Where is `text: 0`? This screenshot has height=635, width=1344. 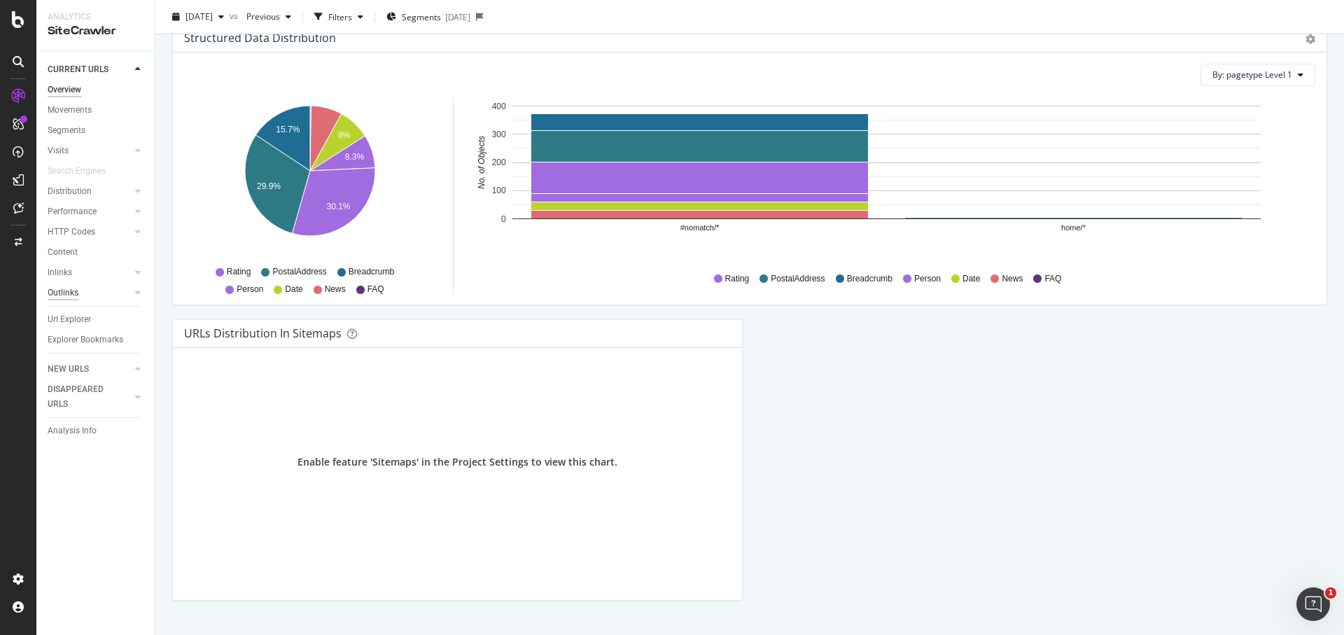 text: 0 is located at coordinates (503, 219).